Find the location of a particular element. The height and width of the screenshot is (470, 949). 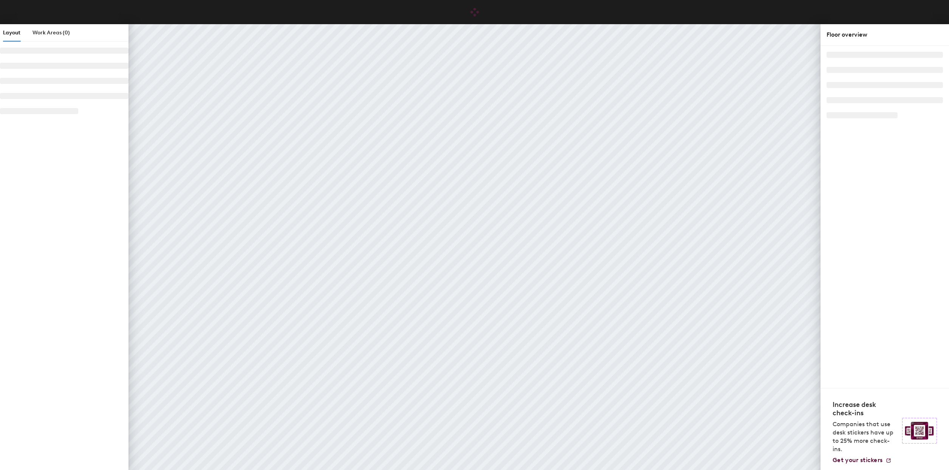

span: Layout is located at coordinates (12, 32).